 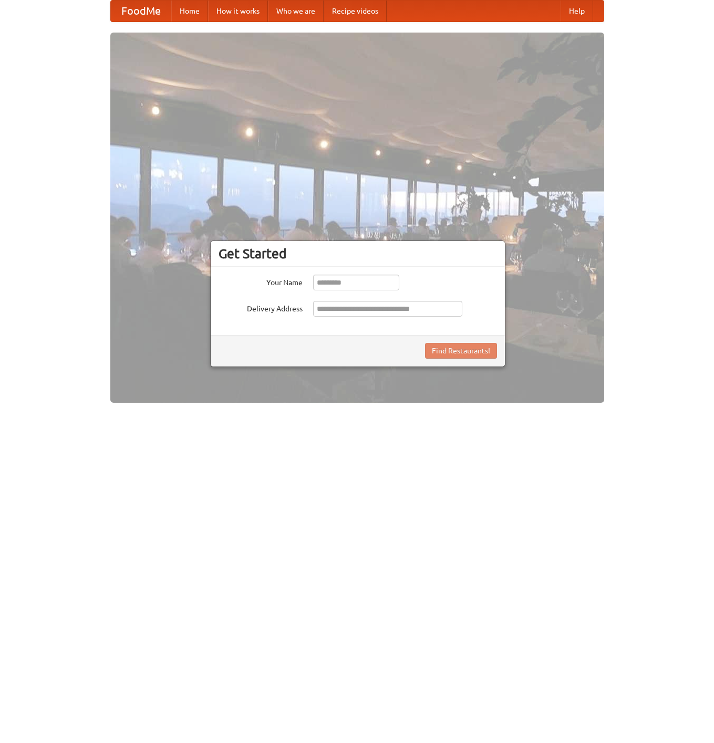 What do you see at coordinates (355, 11) in the screenshot?
I see `a: Recipe videos` at bounding box center [355, 11].